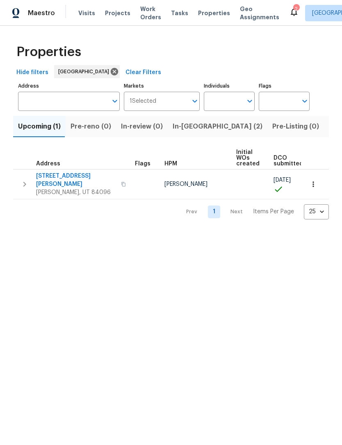 Image resolution: width=342 pixels, height=445 pixels. Describe the element at coordinates (86, 13) in the screenshot. I see `span: Visits` at that location.